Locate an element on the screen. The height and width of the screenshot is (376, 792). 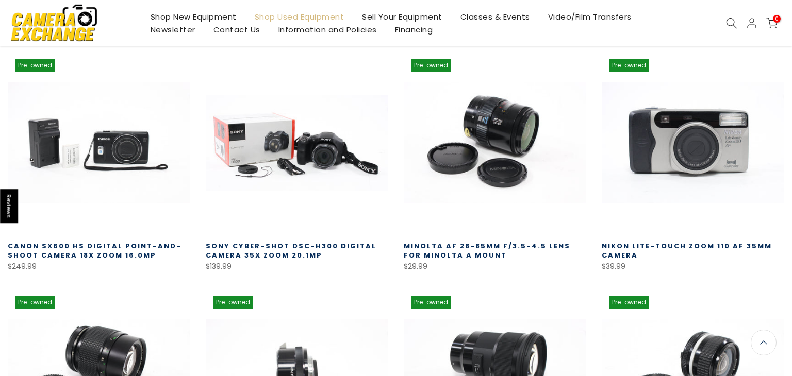
a: 0 is located at coordinates (772, 23).